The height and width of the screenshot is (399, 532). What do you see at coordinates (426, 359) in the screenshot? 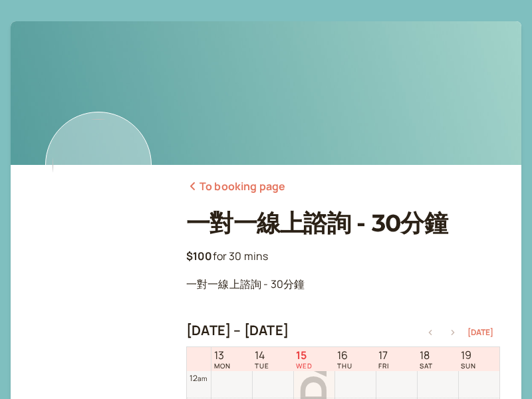
I see `a: October 18, 2025` at bounding box center [426, 359].